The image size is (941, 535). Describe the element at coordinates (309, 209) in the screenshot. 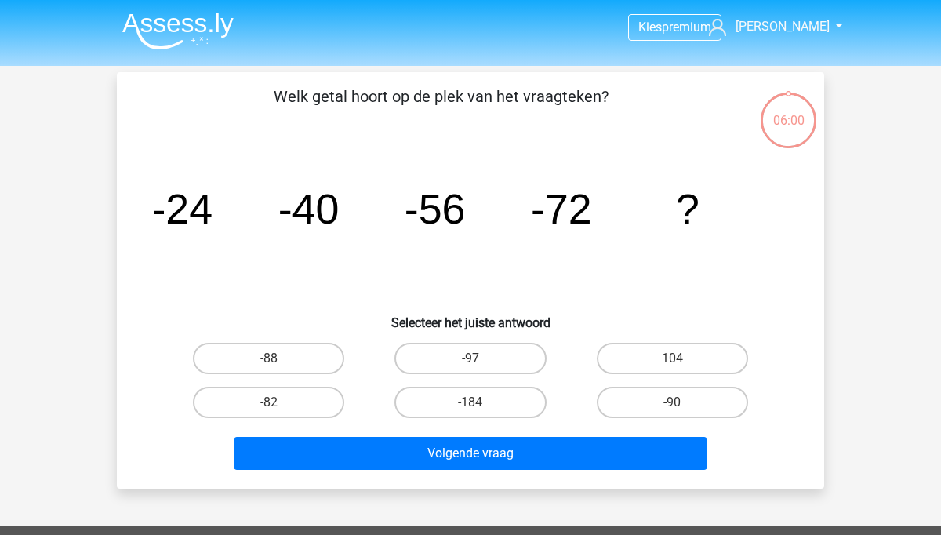

I see `tspan: -40` at that location.